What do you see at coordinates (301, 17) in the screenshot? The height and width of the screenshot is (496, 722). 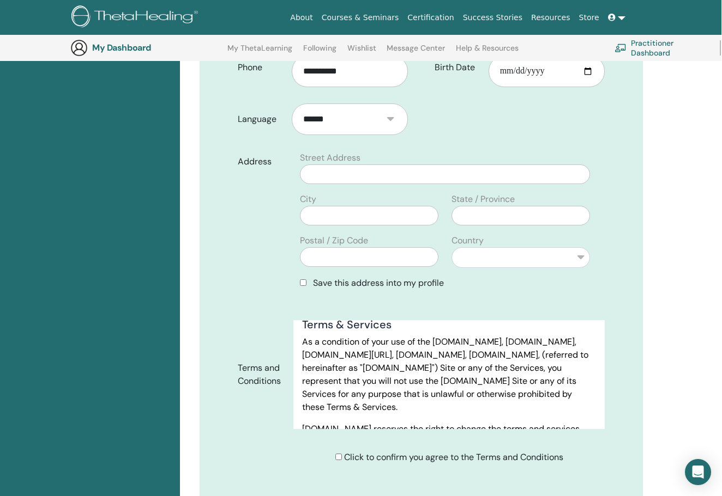 I see `a: About` at bounding box center [301, 17].